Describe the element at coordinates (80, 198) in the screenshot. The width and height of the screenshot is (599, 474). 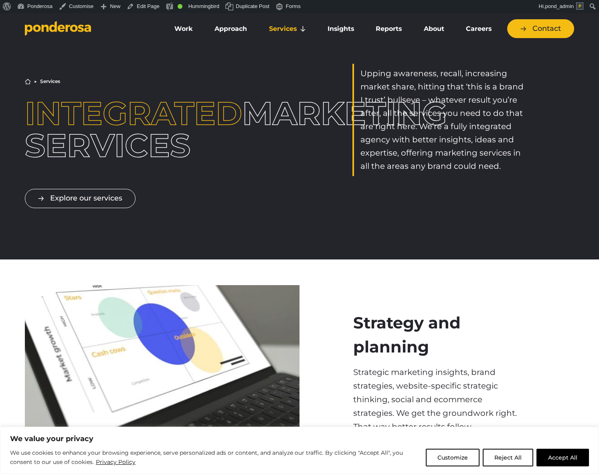
I see `a: Explore our services` at that location.